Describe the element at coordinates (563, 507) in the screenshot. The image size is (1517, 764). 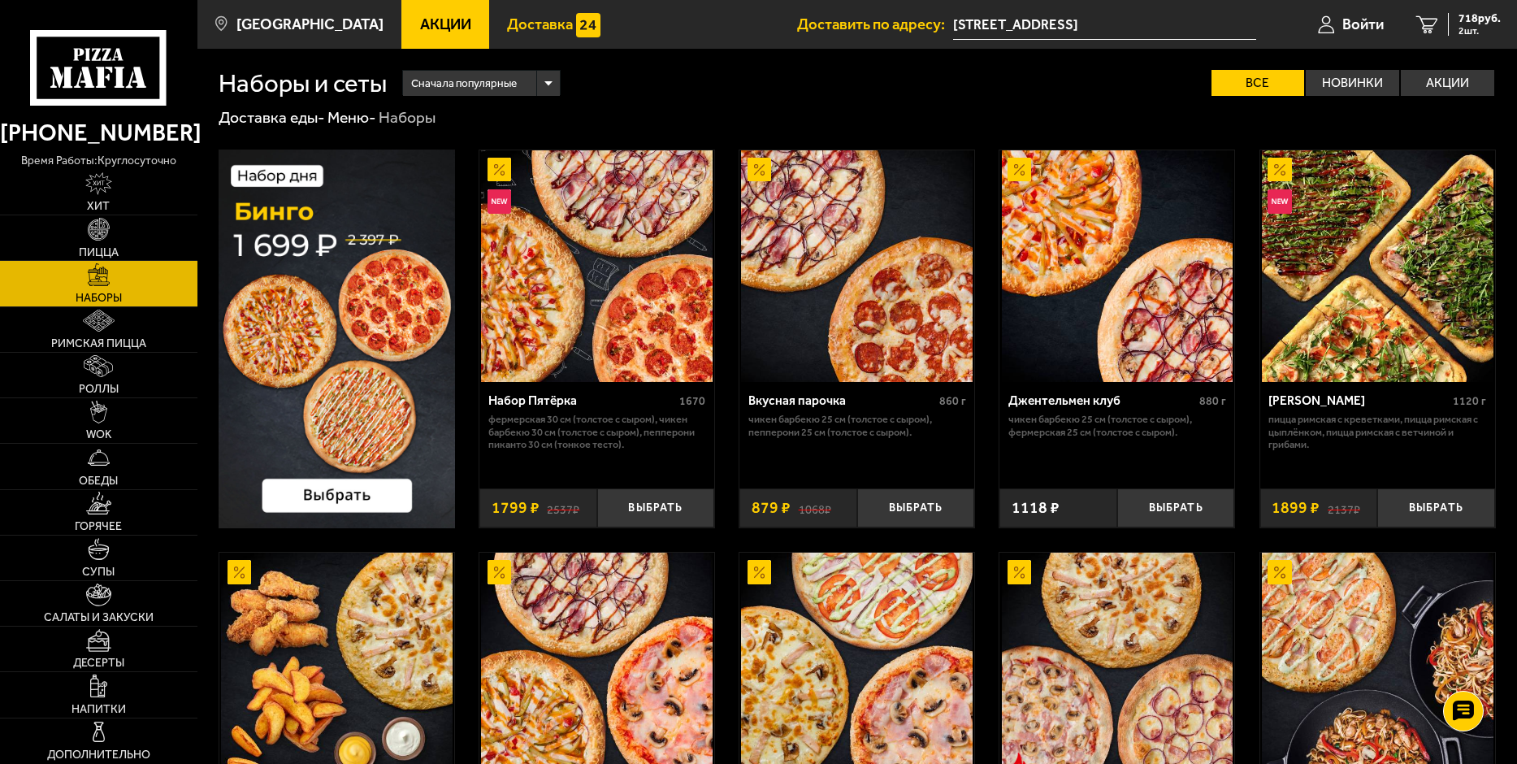
I see `s: 2537 ₽` at that location.